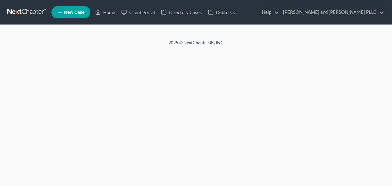 Image resolution: width=392 pixels, height=186 pixels. I want to click on a: Directory Cases, so click(181, 12).